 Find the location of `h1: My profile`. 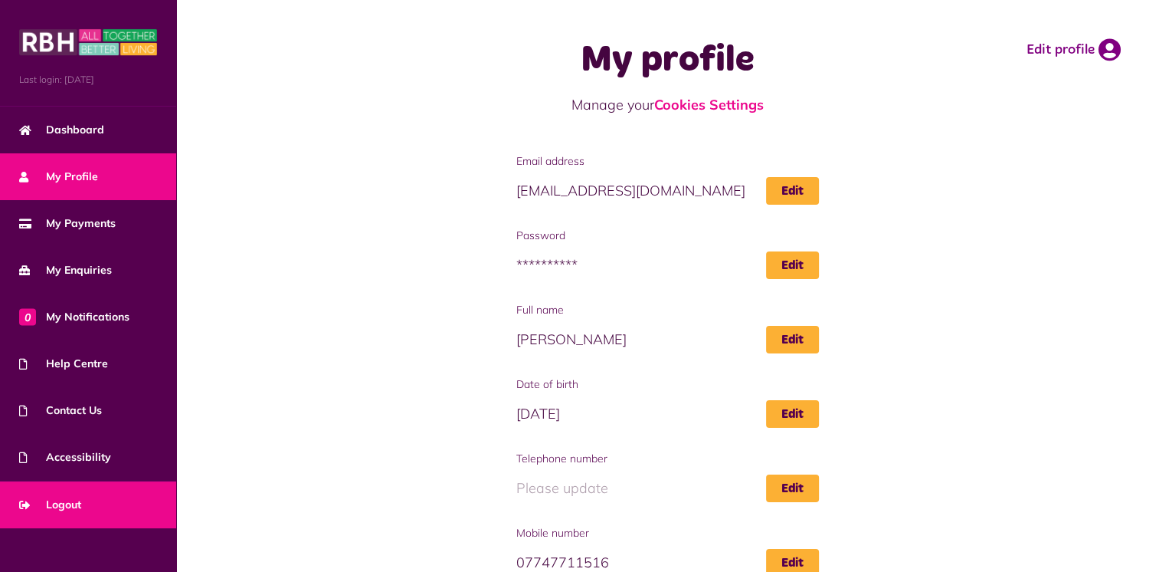

h1: My profile is located at coordinates (668, 61).